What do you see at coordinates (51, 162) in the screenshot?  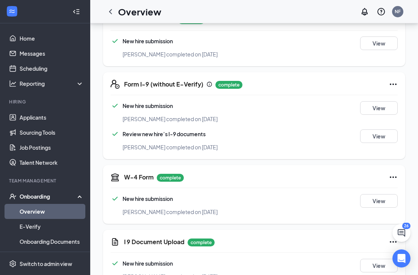 I see `a: Talent Network` at bounding box center [51, 162].